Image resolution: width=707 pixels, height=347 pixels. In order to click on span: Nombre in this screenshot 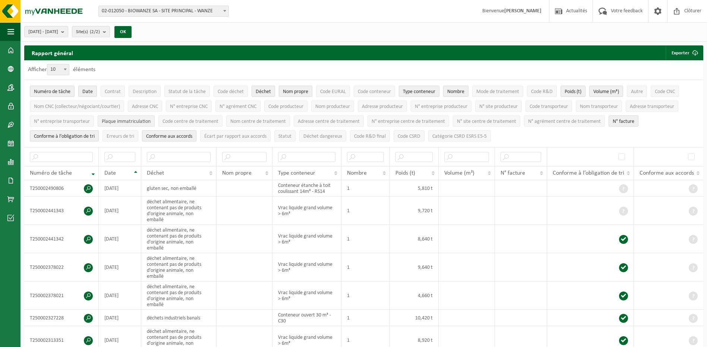, I will do `click(357, 173)`.